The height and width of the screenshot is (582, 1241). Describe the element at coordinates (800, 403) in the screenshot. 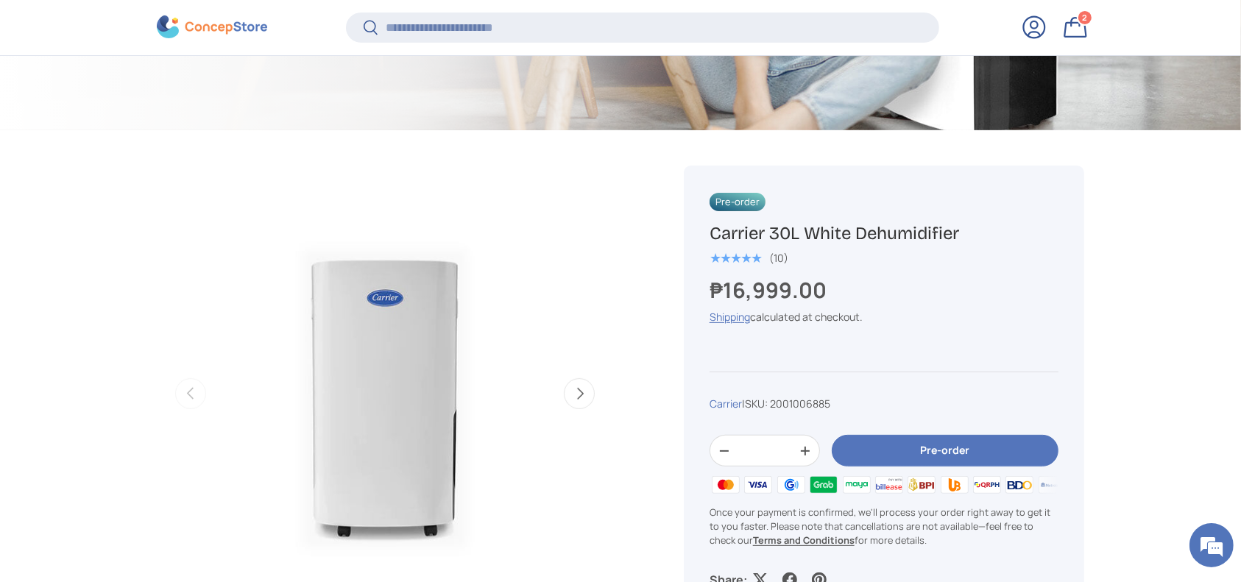

I see `span: 2001006885` at that location.